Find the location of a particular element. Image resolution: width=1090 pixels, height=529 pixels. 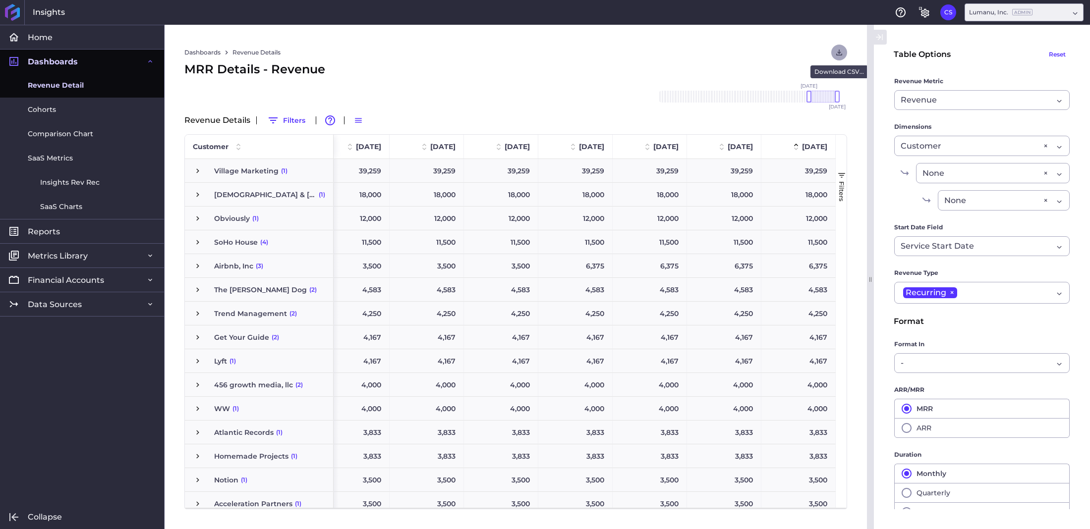

div: MRR Details - Revenue is located at coordinates (516, 69).